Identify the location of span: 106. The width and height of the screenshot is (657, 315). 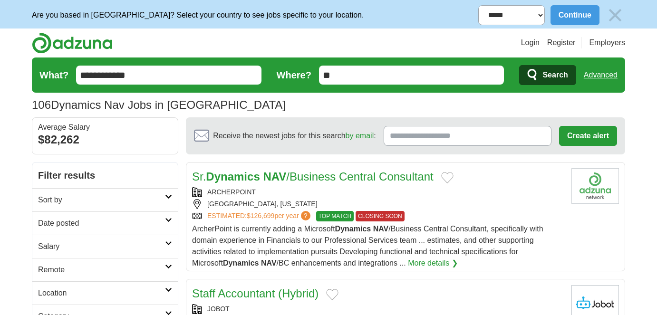
(41, 105).